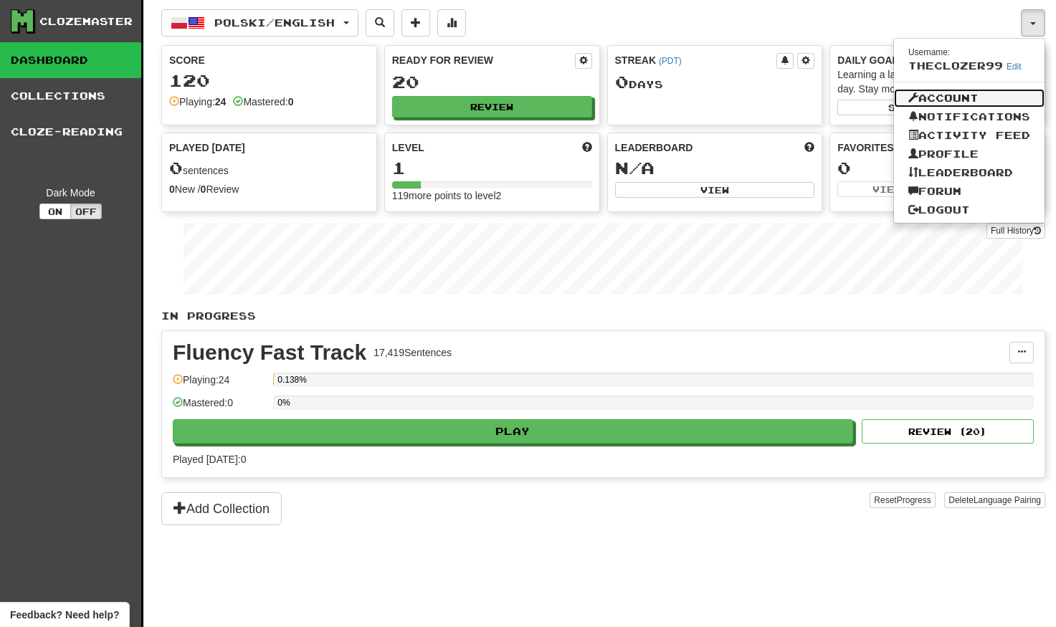  I want to click on div: 0, so click(937, 168).